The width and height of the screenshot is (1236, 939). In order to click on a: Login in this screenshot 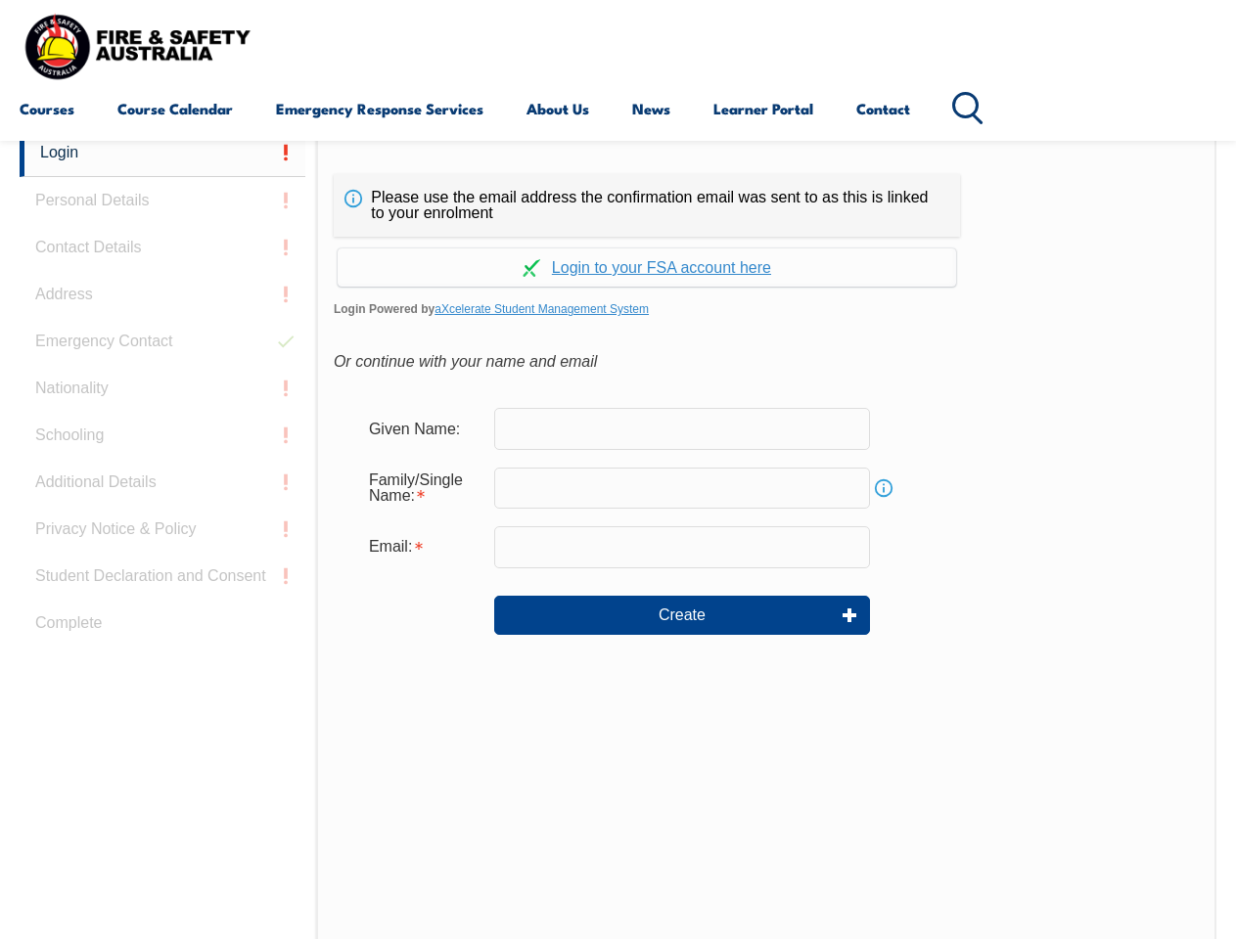, I will do `click(162, 153)`.